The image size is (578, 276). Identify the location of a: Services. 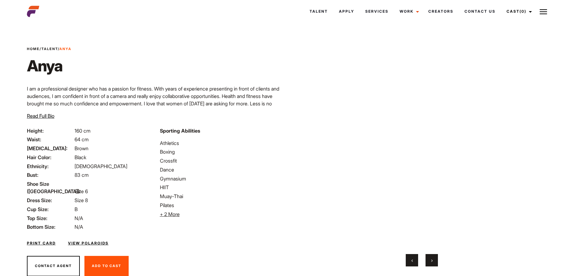
(377, 11).